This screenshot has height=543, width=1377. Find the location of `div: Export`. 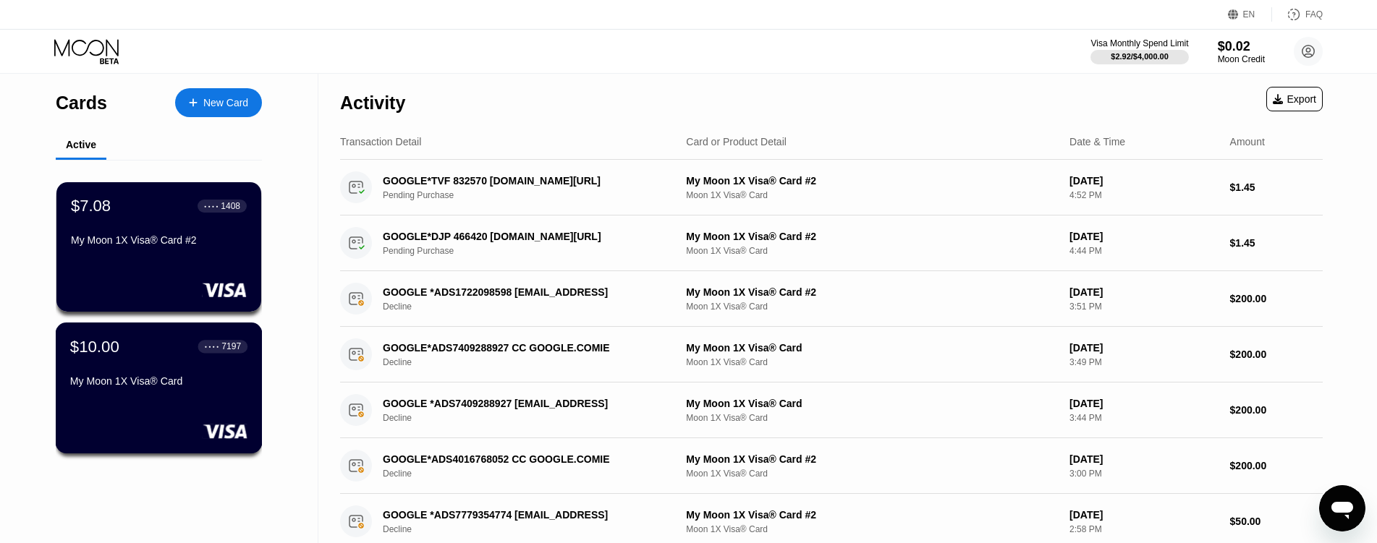

div: Export is located at coordinates (1294, 99).